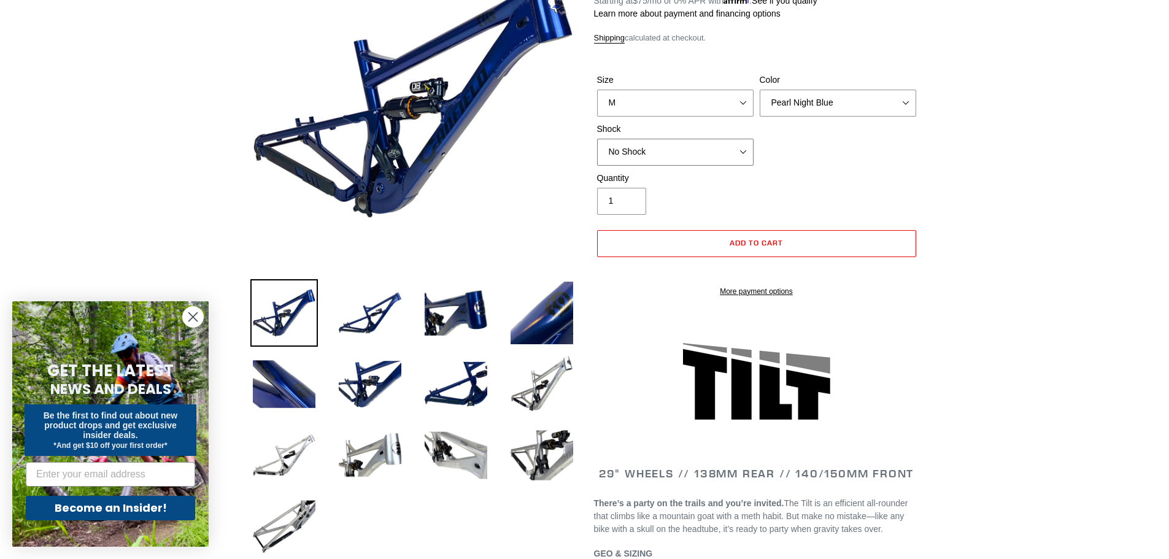  What do you see at coordinates (623, 553) in the screenshot?
I see `span: GEO & SIZING` at bounding box center [623, 553].